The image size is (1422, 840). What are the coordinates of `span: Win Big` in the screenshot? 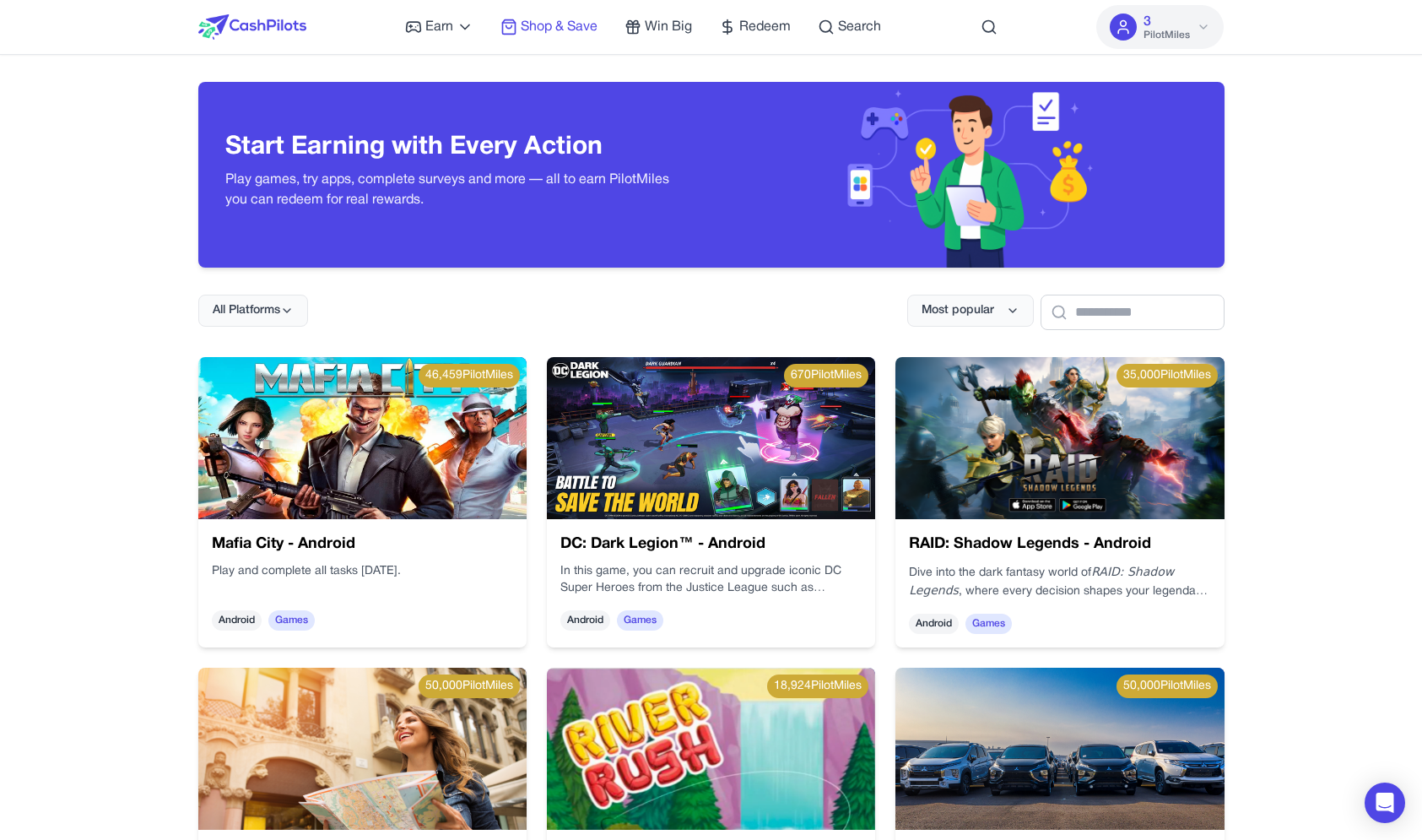 It's located at (668, 27).